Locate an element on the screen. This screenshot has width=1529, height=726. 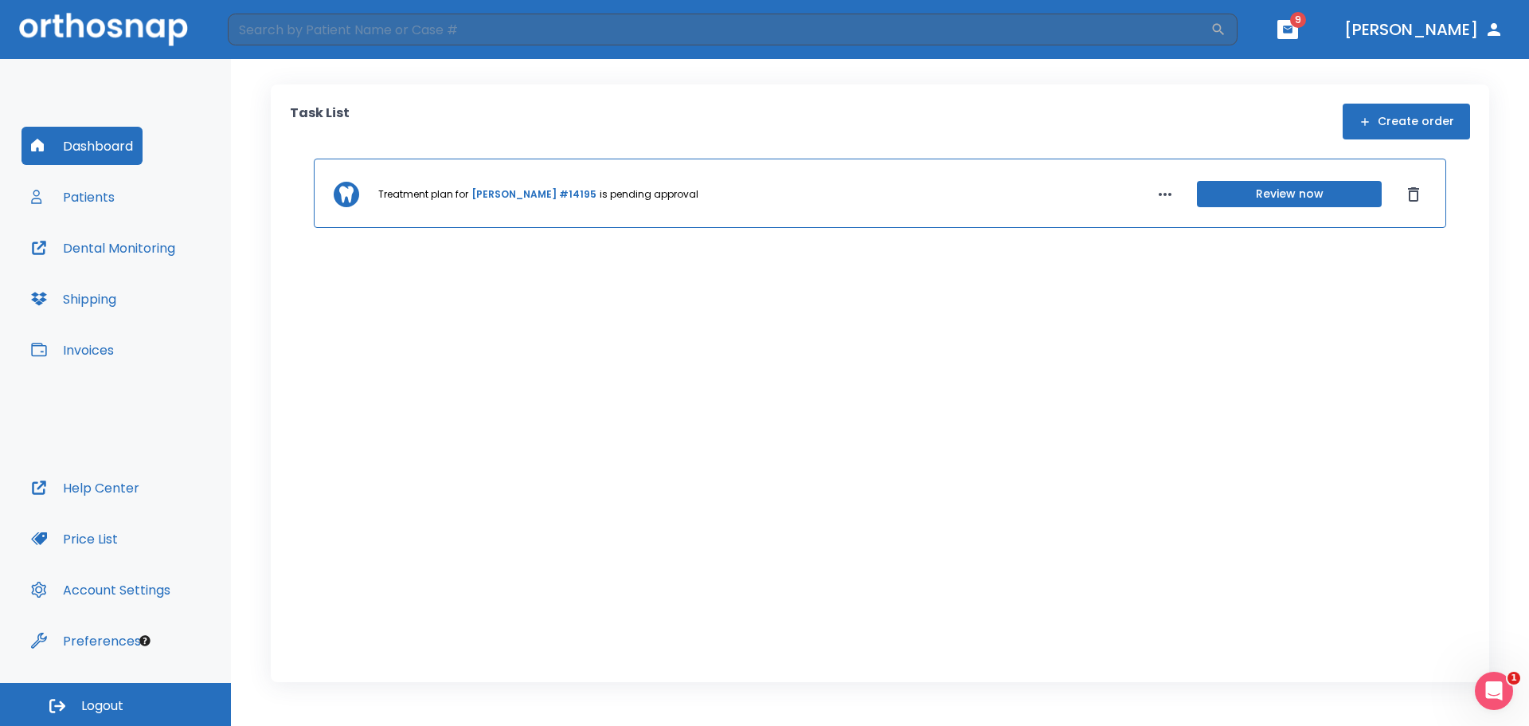
span: Logout is located at coordinates (102, 706).